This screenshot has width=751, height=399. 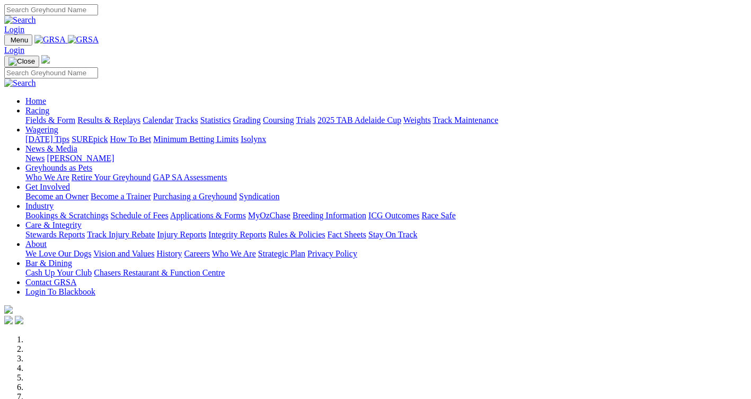 I want to click on div: Care & Integrity, so click(x=386, y=235).